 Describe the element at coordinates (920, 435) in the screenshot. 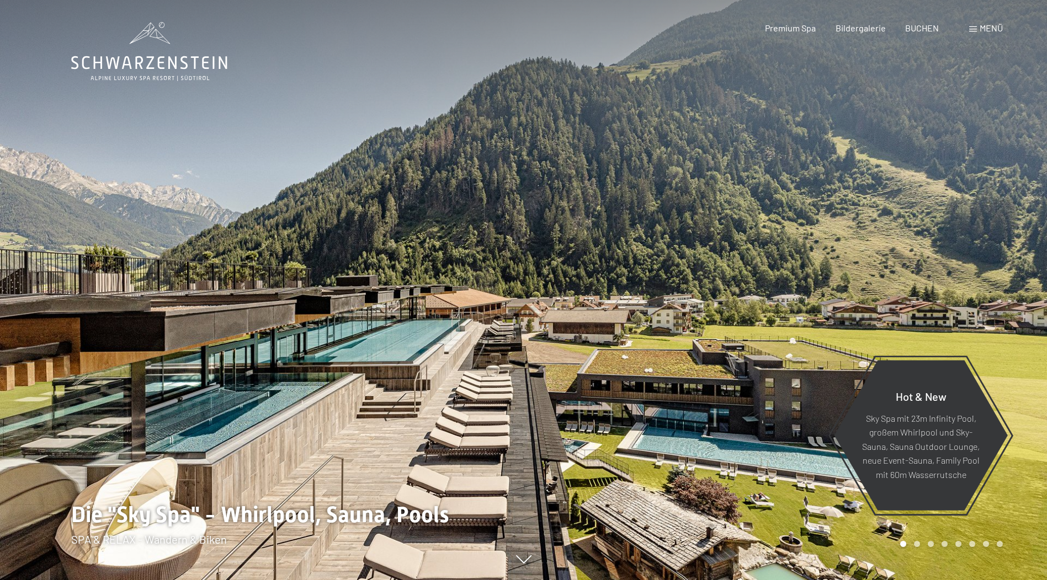

I see `a: Hot & New Sky Spa mit 23m Infinity Pool, großem Whirlpool und Sky-Sauna, Sauna Outdoor Lounge, ne...` at that location.